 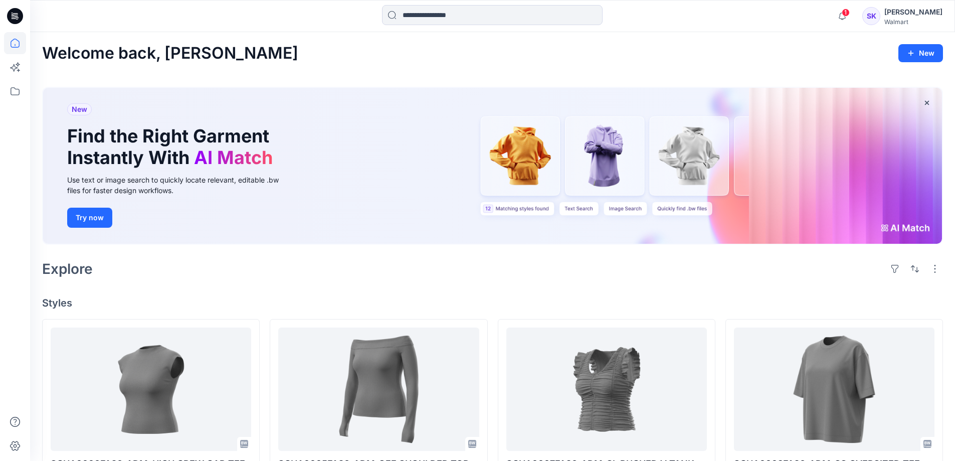 What do you see at coordinates (872, 16) in the screenshot?
I see `div: SK` at bounding box center [872, 16].